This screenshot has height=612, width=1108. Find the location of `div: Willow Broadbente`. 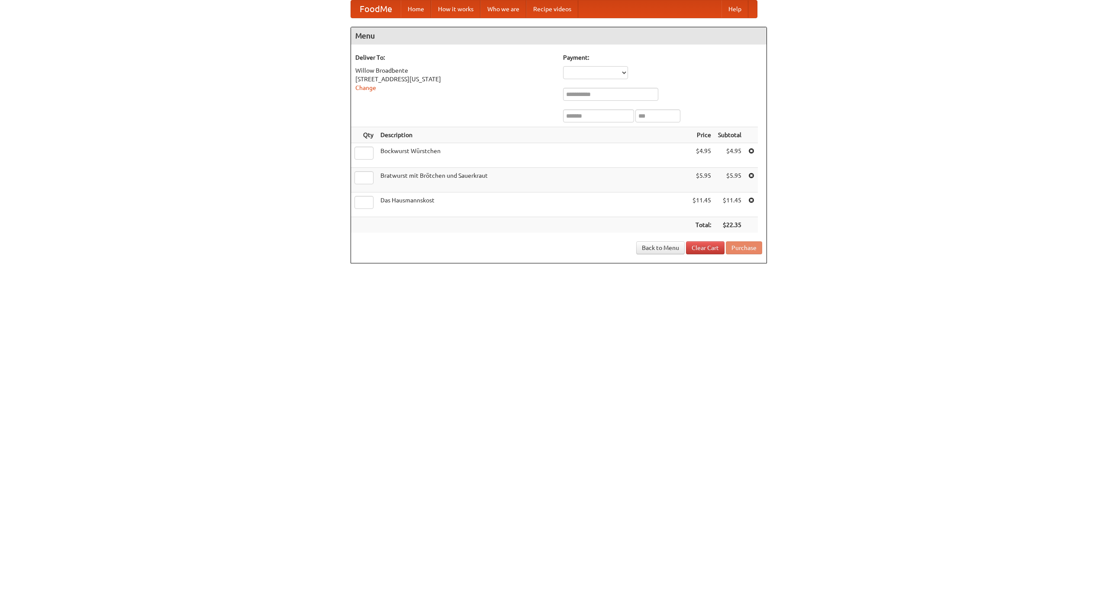

div: Willow Broadbente is located at coordinates (455, 71).